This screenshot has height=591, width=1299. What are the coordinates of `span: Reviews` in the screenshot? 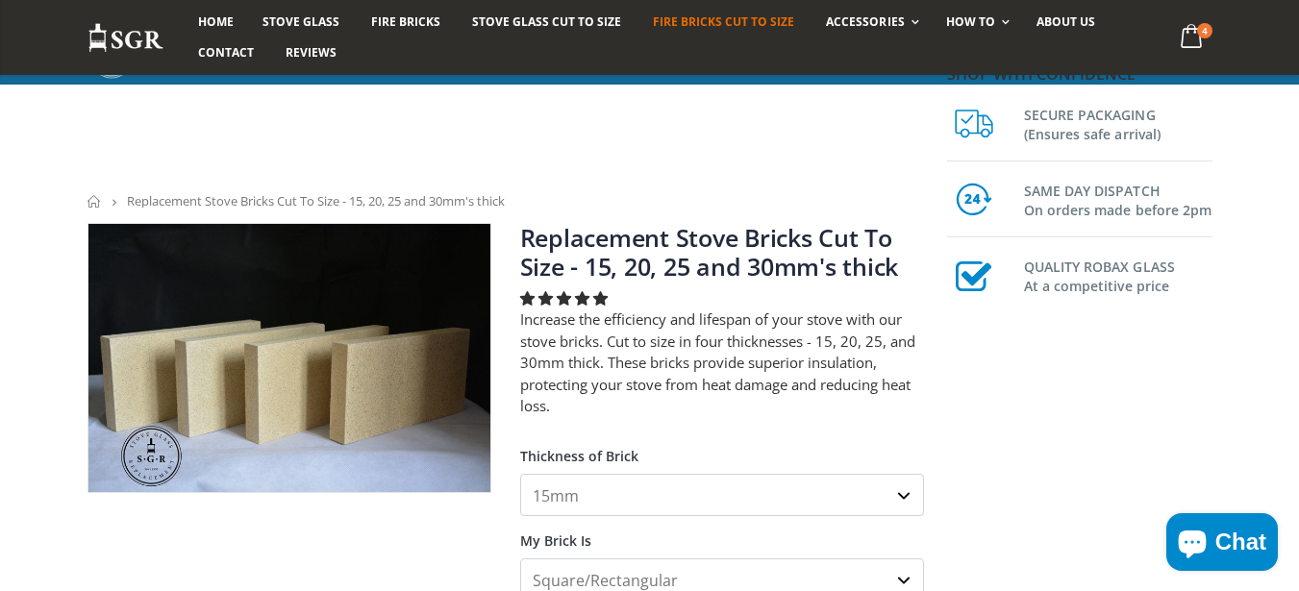 It's located at (310, 52).